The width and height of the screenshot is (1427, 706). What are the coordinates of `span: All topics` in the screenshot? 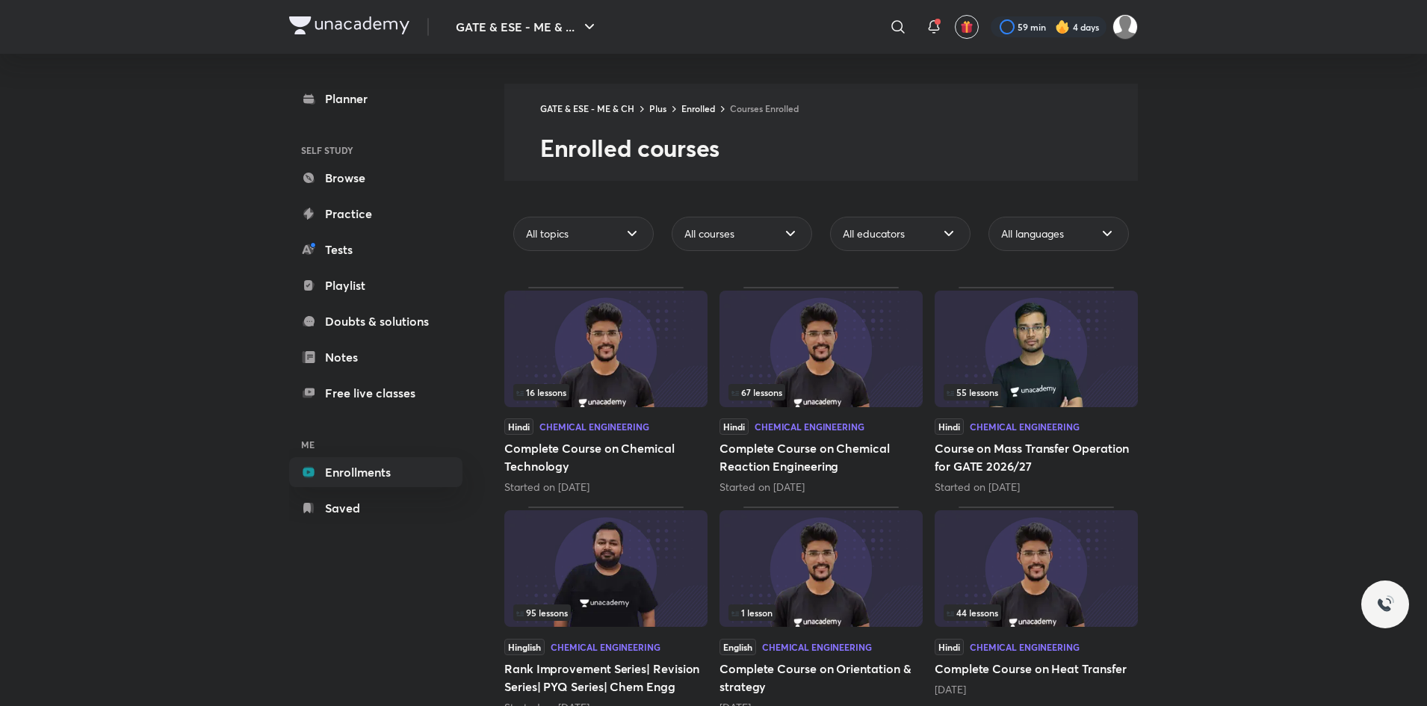 It's located at (547, 234).